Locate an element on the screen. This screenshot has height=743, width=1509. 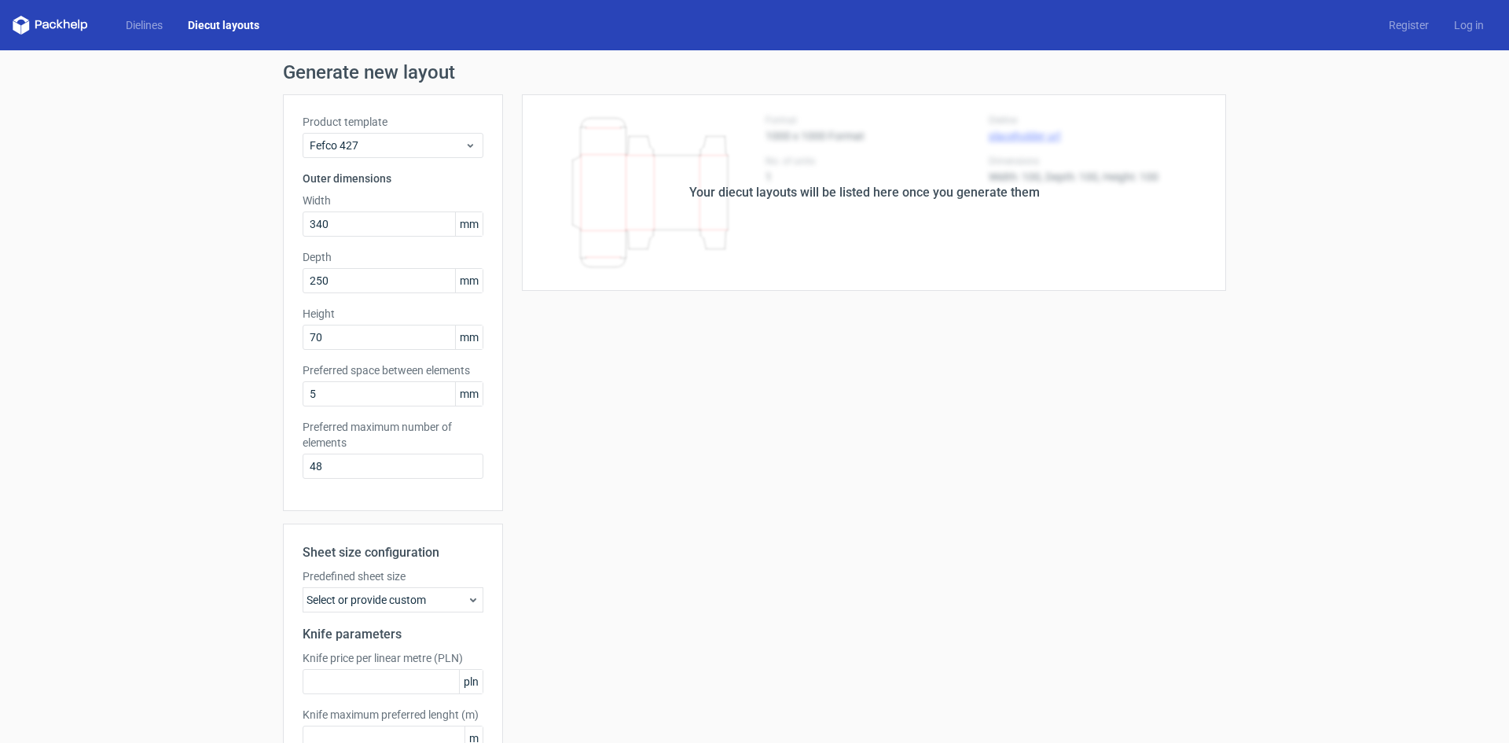
h2: Knife parameters is located at coordinates (393, 634).